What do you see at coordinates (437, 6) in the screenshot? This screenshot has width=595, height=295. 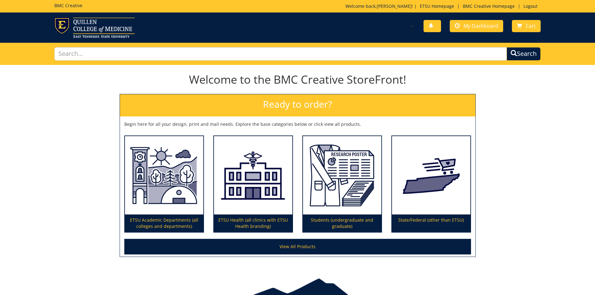 I see `a: ETSU Homepage` at bounding box center [437, 6].